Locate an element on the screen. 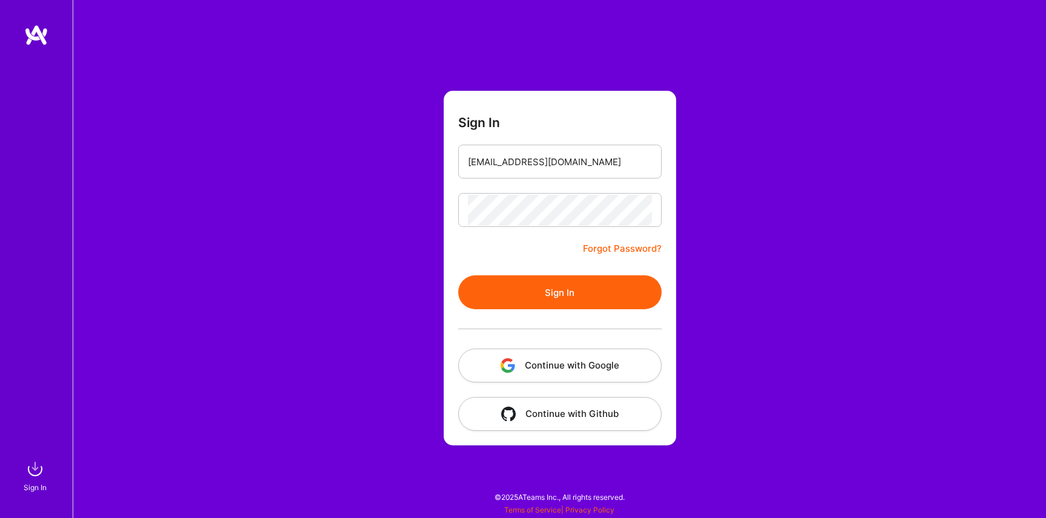  button: Sign In is located at coordinates (560, 292).